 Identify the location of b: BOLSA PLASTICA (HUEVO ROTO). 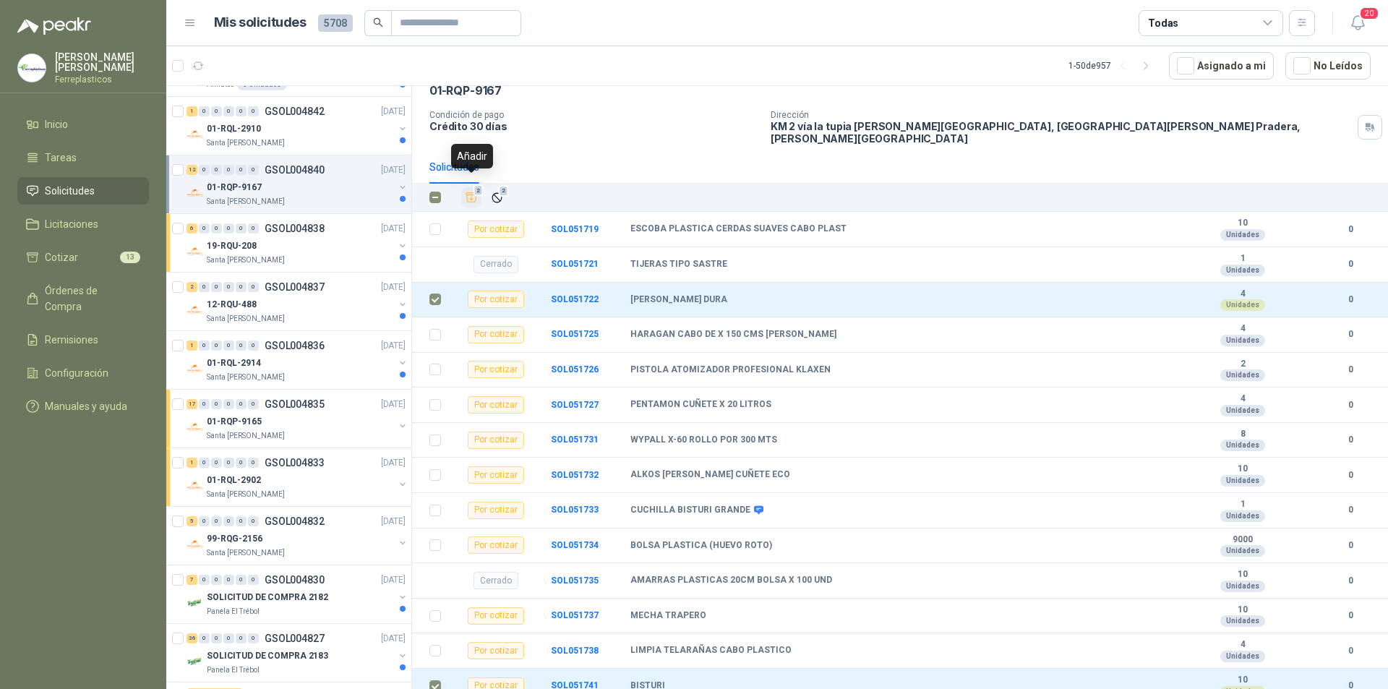
(701, 546).